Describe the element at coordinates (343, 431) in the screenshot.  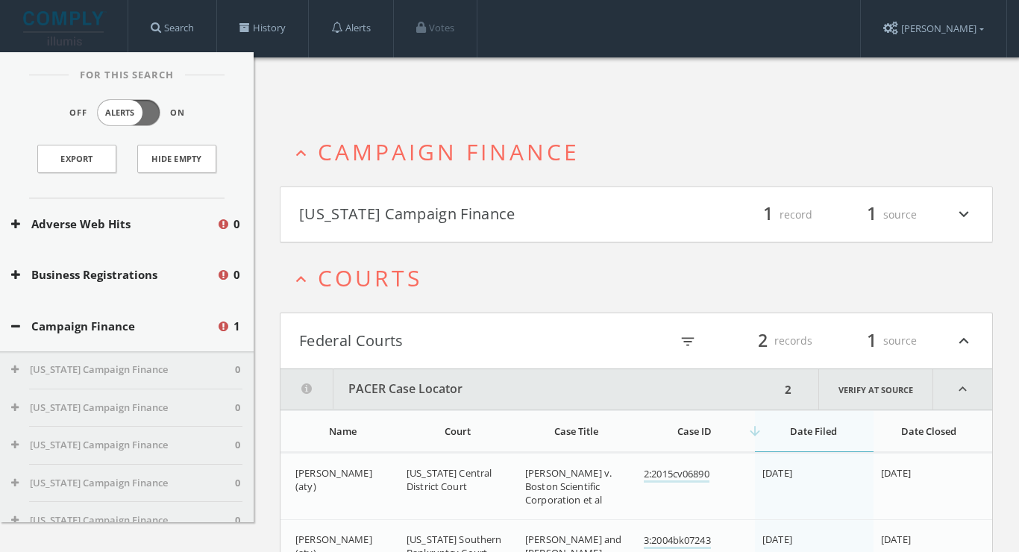
I see `div: Name` at that location.